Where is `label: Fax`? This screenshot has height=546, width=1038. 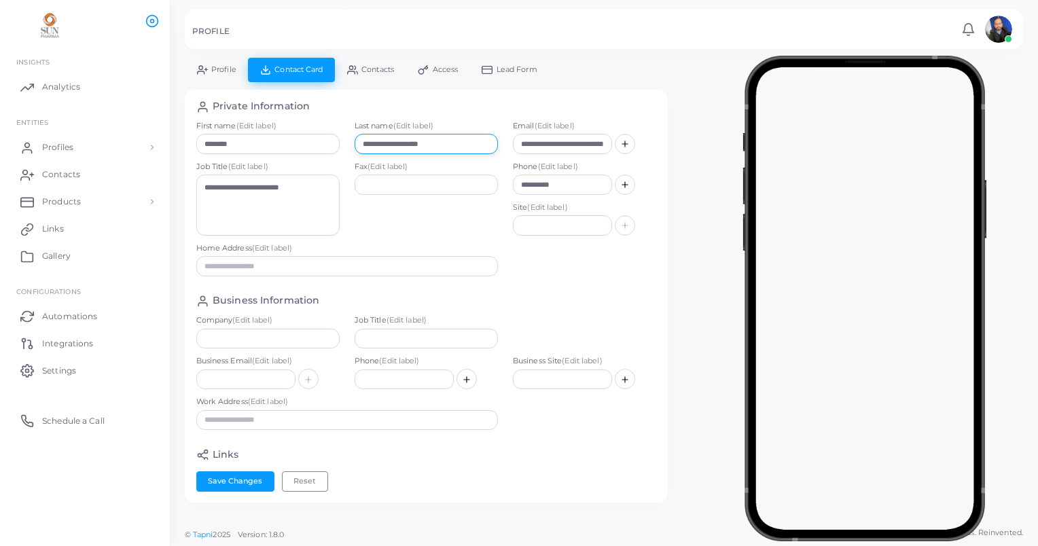
label: Fax is located at coordinates (426, 167).